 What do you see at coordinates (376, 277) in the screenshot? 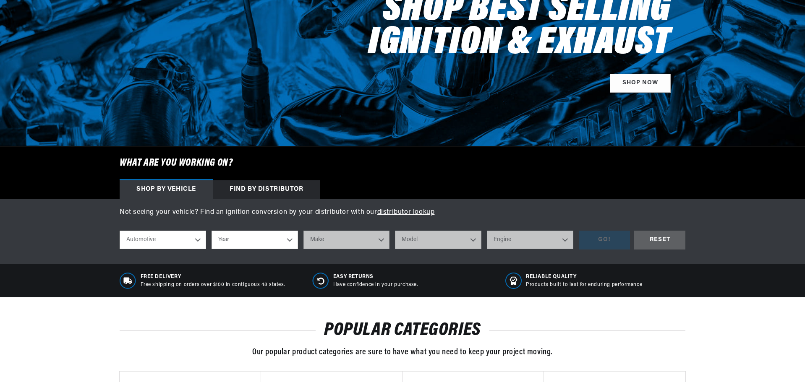
I see `span: Easy Returns` at bounding box center [376, 277].